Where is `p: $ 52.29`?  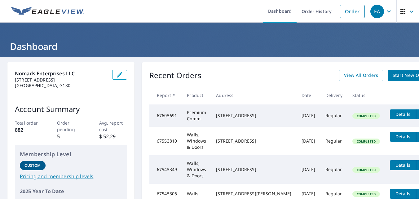
p: $ 52.29 is located at coordinates (113, 136).